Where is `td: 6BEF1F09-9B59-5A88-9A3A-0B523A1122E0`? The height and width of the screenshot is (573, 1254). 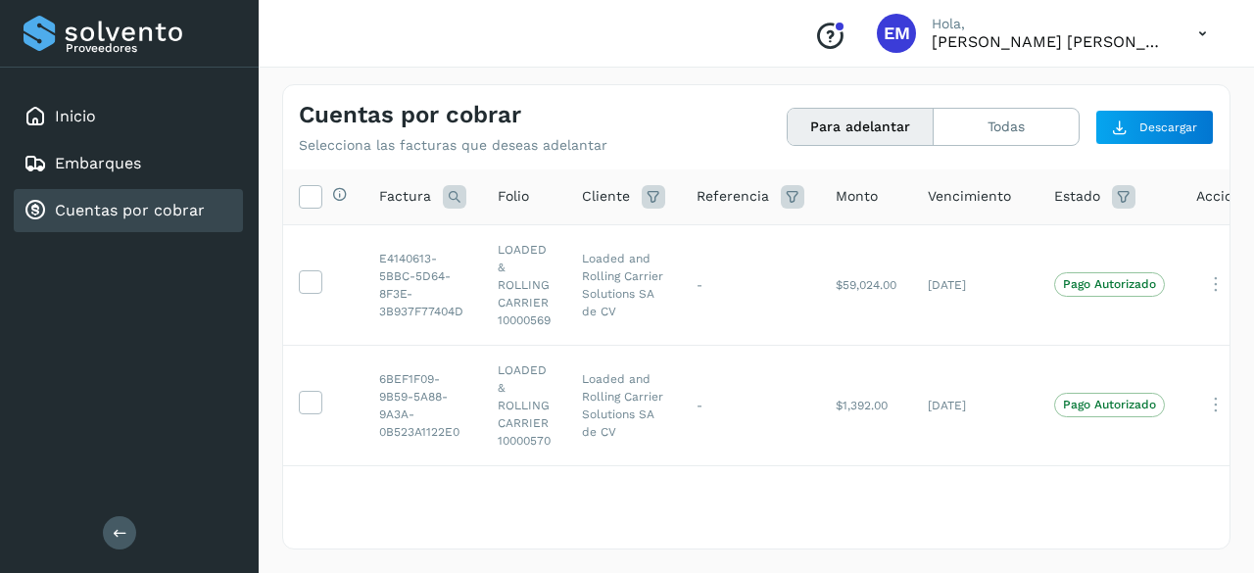 td: 6BEF1F09-9B59-5A88-9A3A-0B523A1122E0 is located at coordinates (422, 404).